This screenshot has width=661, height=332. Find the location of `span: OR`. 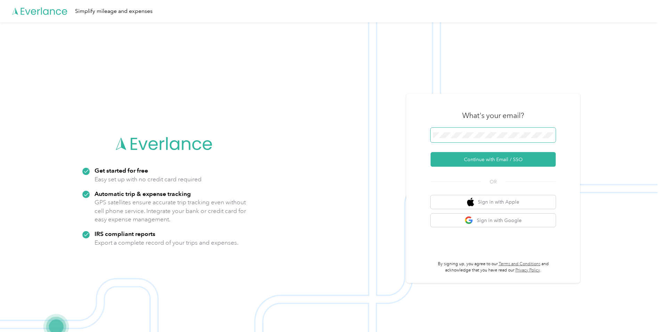

span: OR is located at coordinates (493, 181).